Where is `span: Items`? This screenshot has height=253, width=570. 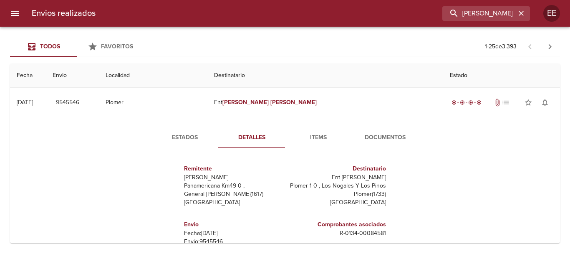 span: Items is located at coordinates (318, 138).